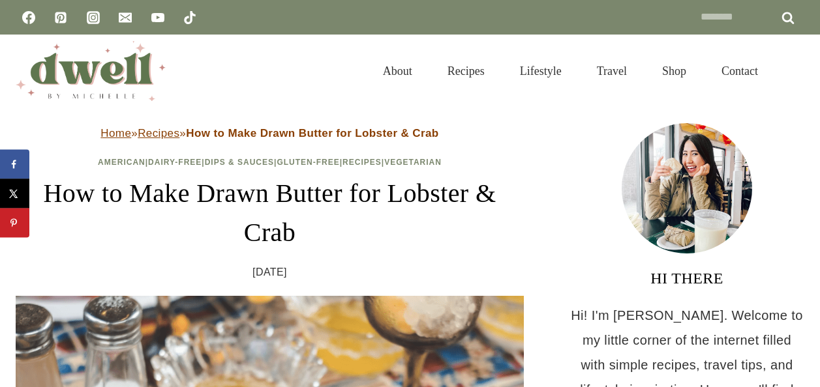  Describe the element at coordinates (61, 18) in the screenshot. I see `a: Pinterest` at that location.